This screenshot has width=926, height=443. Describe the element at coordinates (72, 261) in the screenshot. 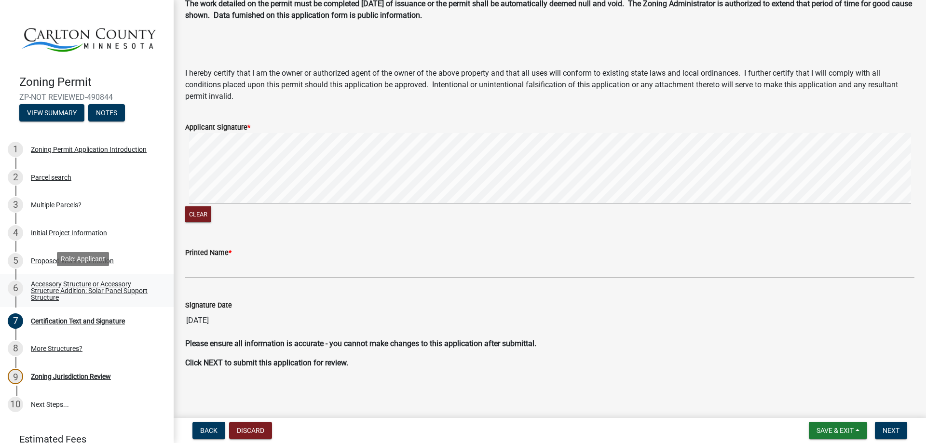

I see `div: Proposed Work Information` at that location.